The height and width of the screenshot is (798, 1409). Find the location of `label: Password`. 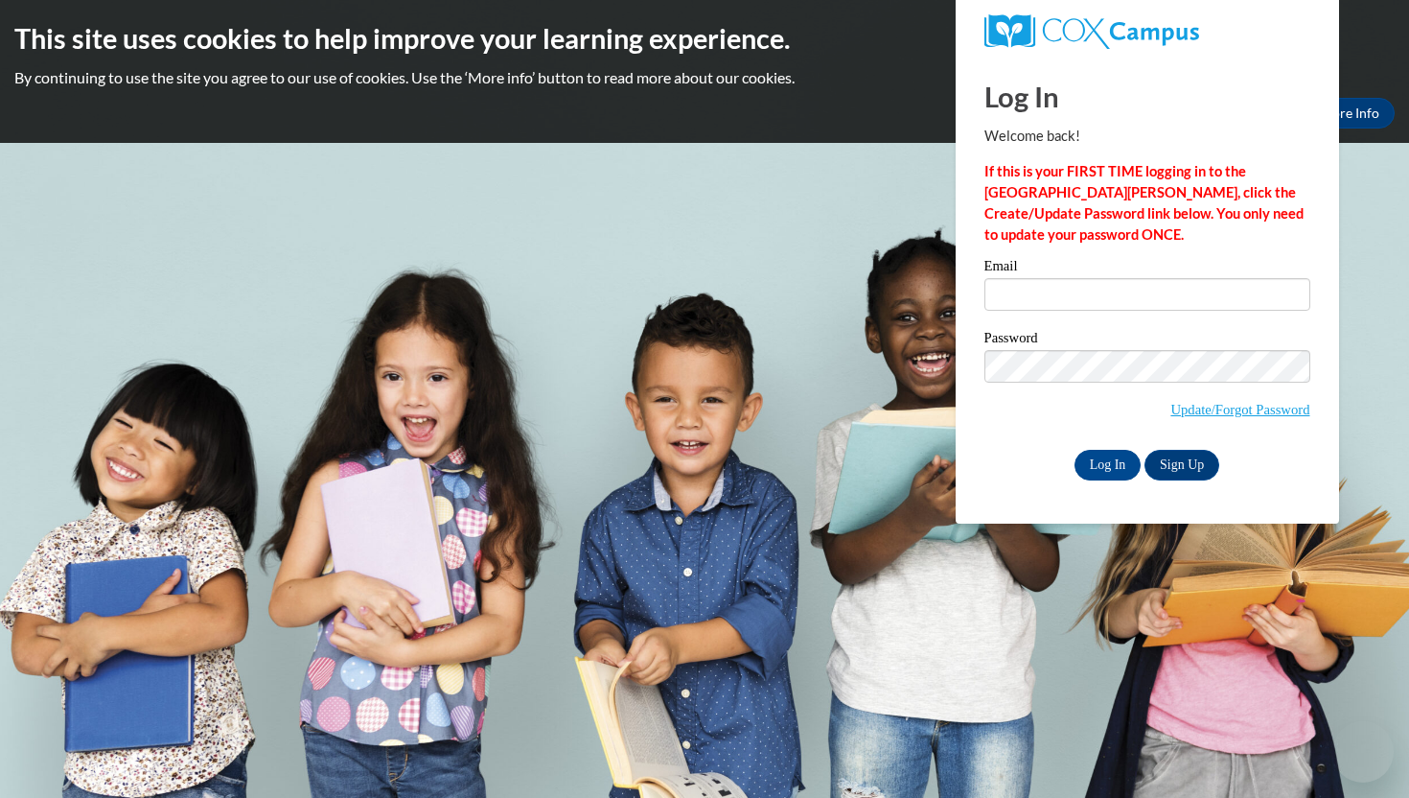

label: Password is located at coordinates (1148, 340).